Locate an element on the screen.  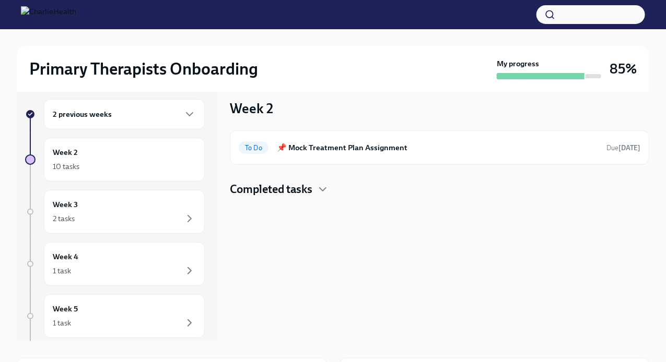
h6: 📌 Mock Treatment Plan Assignment is located at coordinates (437, 148).